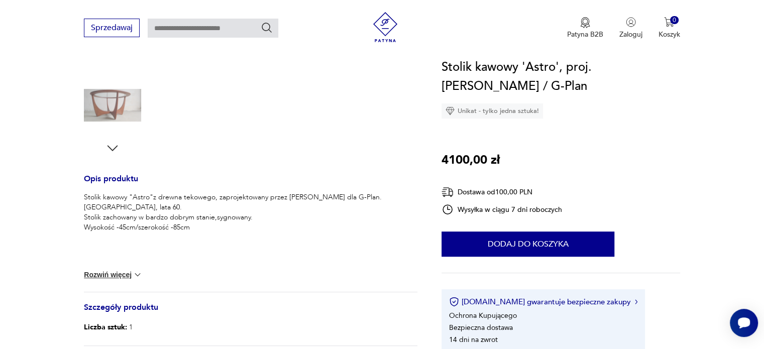  What do you see at coordinates (631, 22) in the screenshot?
I see `img: Ikonka użytkownika` at bounding box center [631, 22].